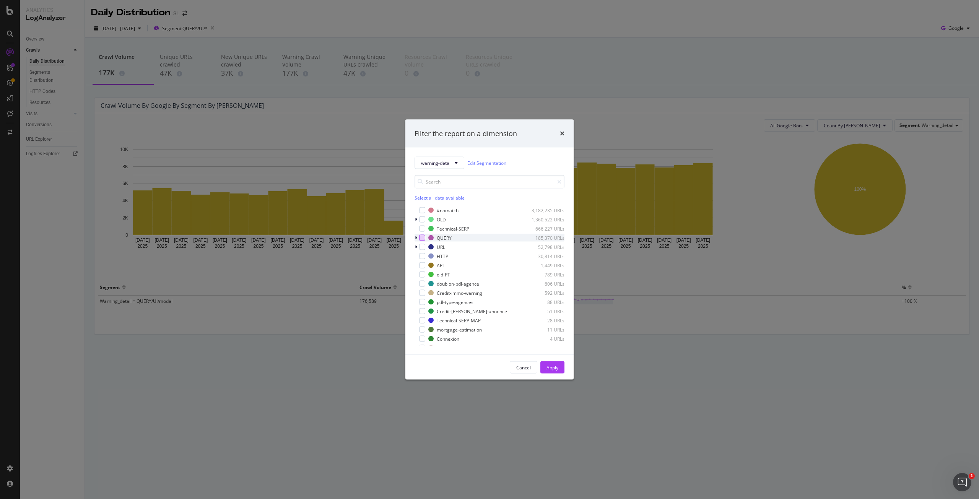 The image size is (979, 499). What do you see at coordinates (440, 265) in the screenshot?
I see `div: API` at bounding box center [440, 265].